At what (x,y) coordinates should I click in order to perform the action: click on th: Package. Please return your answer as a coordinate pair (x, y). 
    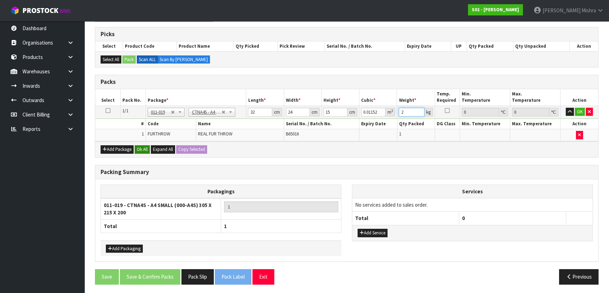
    Looking at the image, I should click on (196, 97).